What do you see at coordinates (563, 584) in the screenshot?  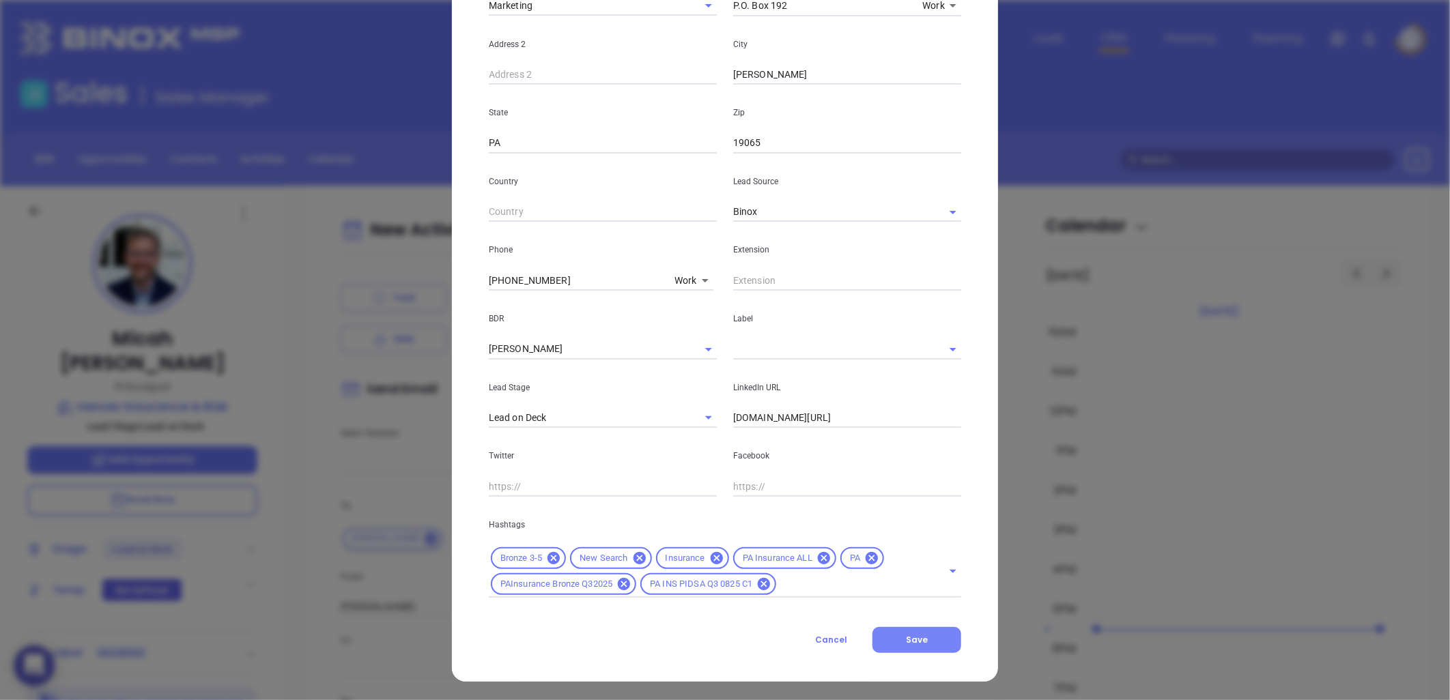 I see `div: PAInsurance Bronze Q32025` at bounding box center [563, 584].